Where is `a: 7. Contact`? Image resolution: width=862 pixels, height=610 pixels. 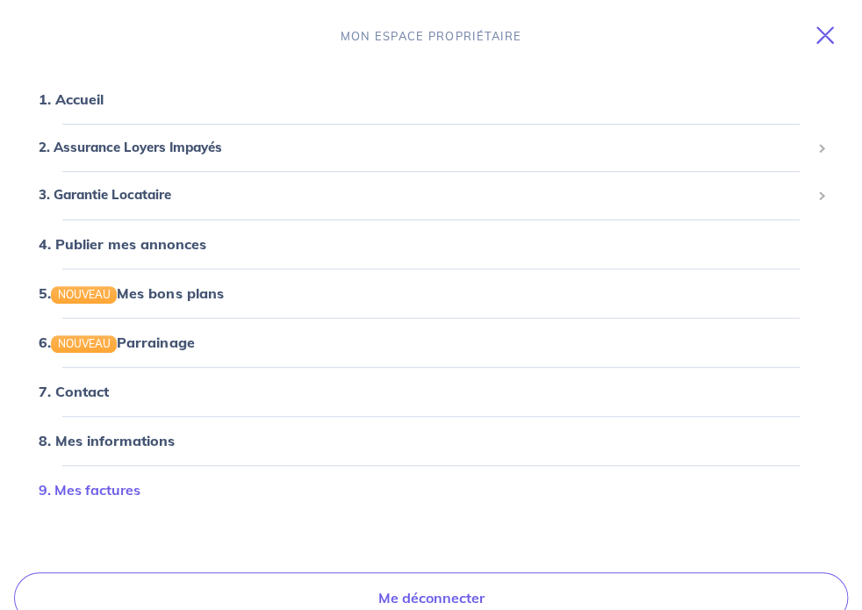
a: 7. Contact is located at coordinates (74, 391).